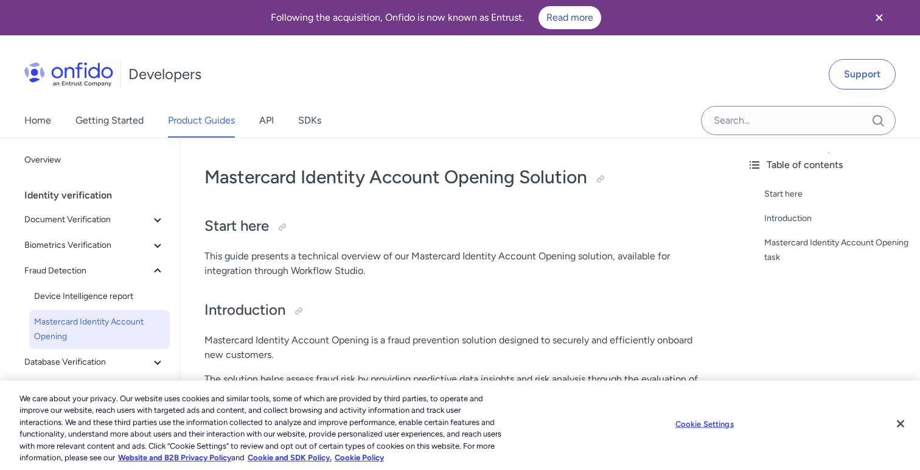 This screenshot has height=470, width=920. Describe the element at coordinates (829, 165) in the screenshot. I see `div: Table of contents` at that location.